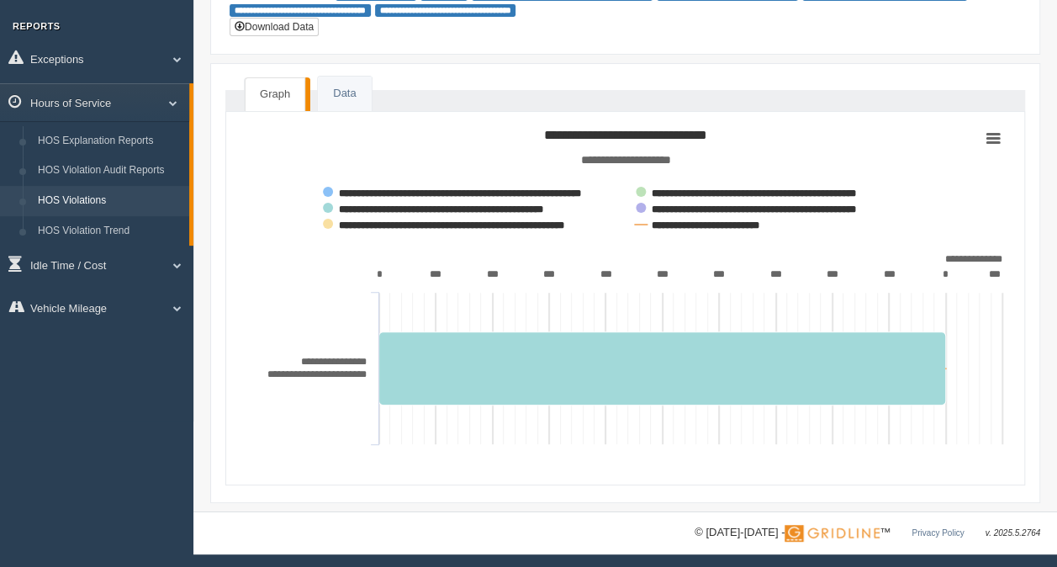 This screenshot has width=1057, height=567. What do you see at coordinates (109, 201) in the screenshot?
I see `a: HOS Violations` at bounding box center [109, 201].